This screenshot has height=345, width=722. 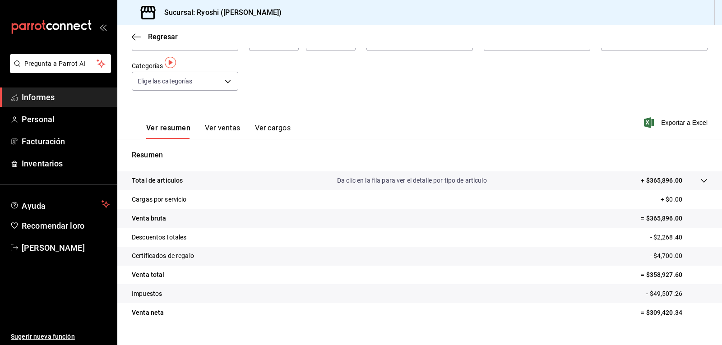 What do you see at coordinates (170, 62) in the screenshot?
I see `img: Marcador de información sobre herramientas` at bounding box center [170, 62].